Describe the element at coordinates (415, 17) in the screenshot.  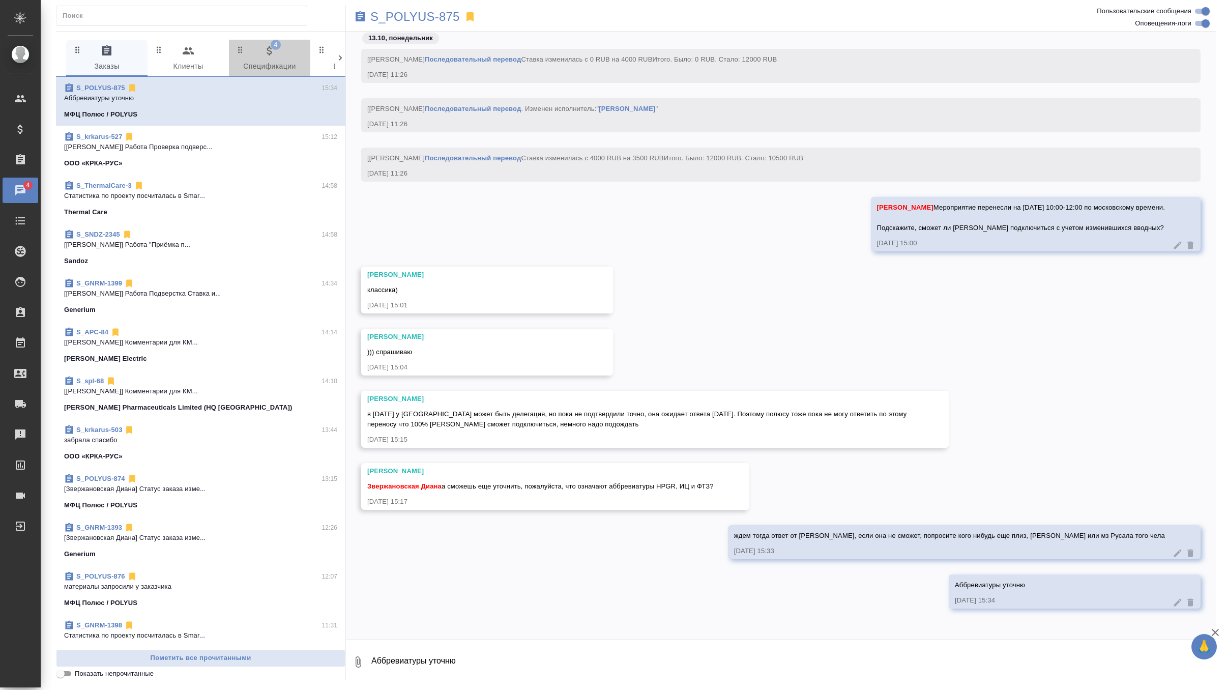
I see `p: S_POLYUS-875` at that location.